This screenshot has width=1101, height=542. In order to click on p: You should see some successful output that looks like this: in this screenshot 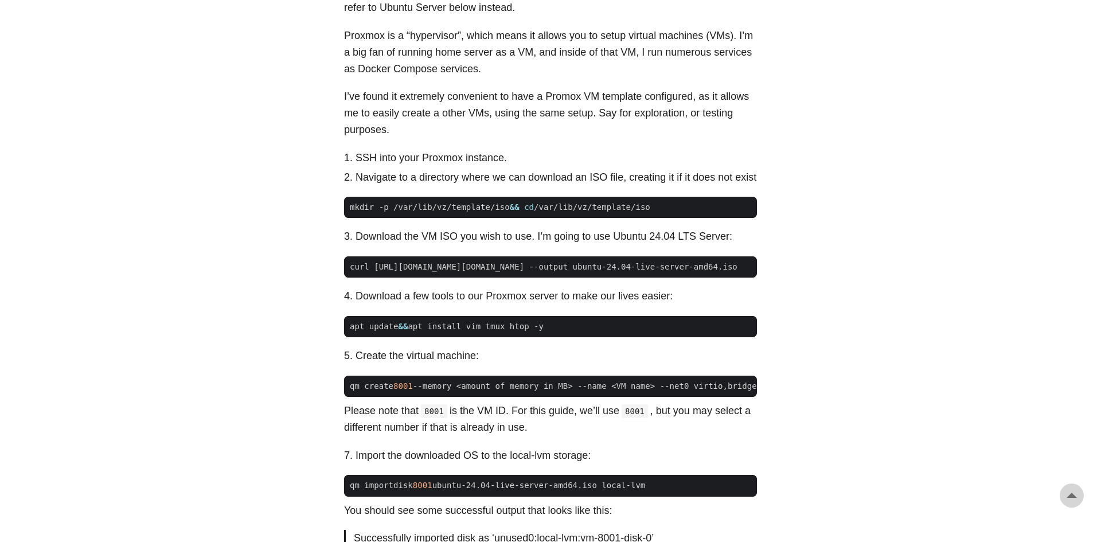, I will do `click(550, 510)`.